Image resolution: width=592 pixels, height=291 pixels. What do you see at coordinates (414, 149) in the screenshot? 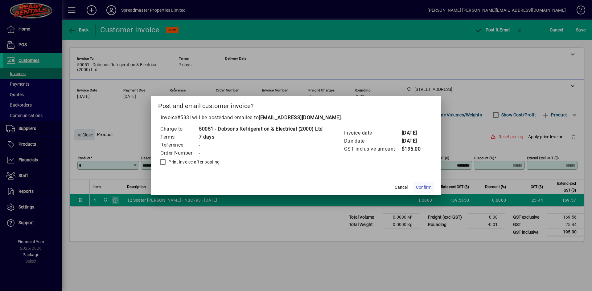
I see `td: $195.00` at bounding box center [414, 149].